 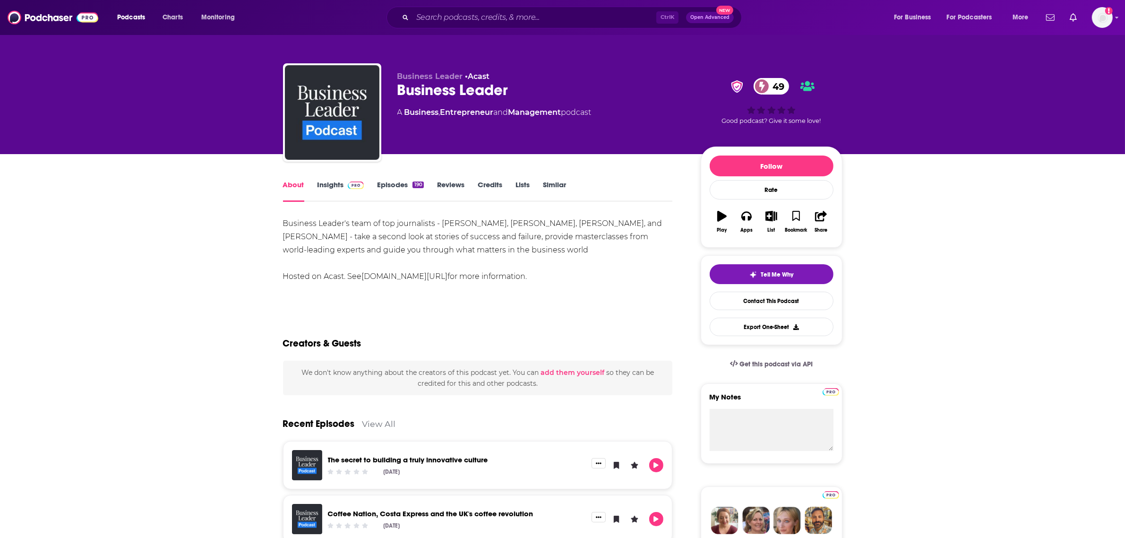 What do you see at coordinates (379, 424) in the screenshot?
I see `a: View All` at bounding box center [379, 424].